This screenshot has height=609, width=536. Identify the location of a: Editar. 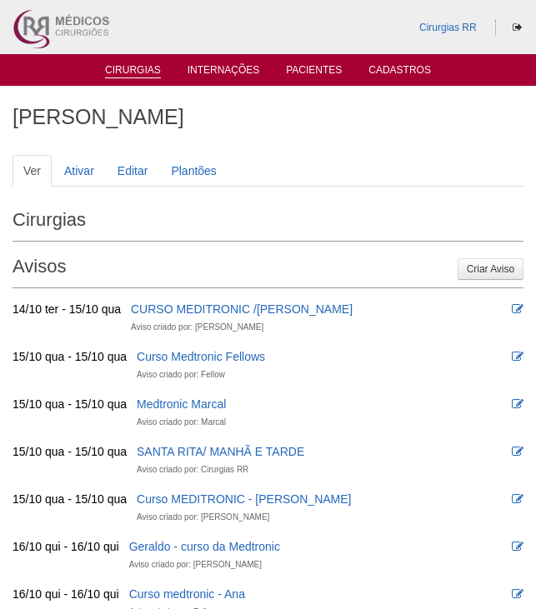
(132, 171).